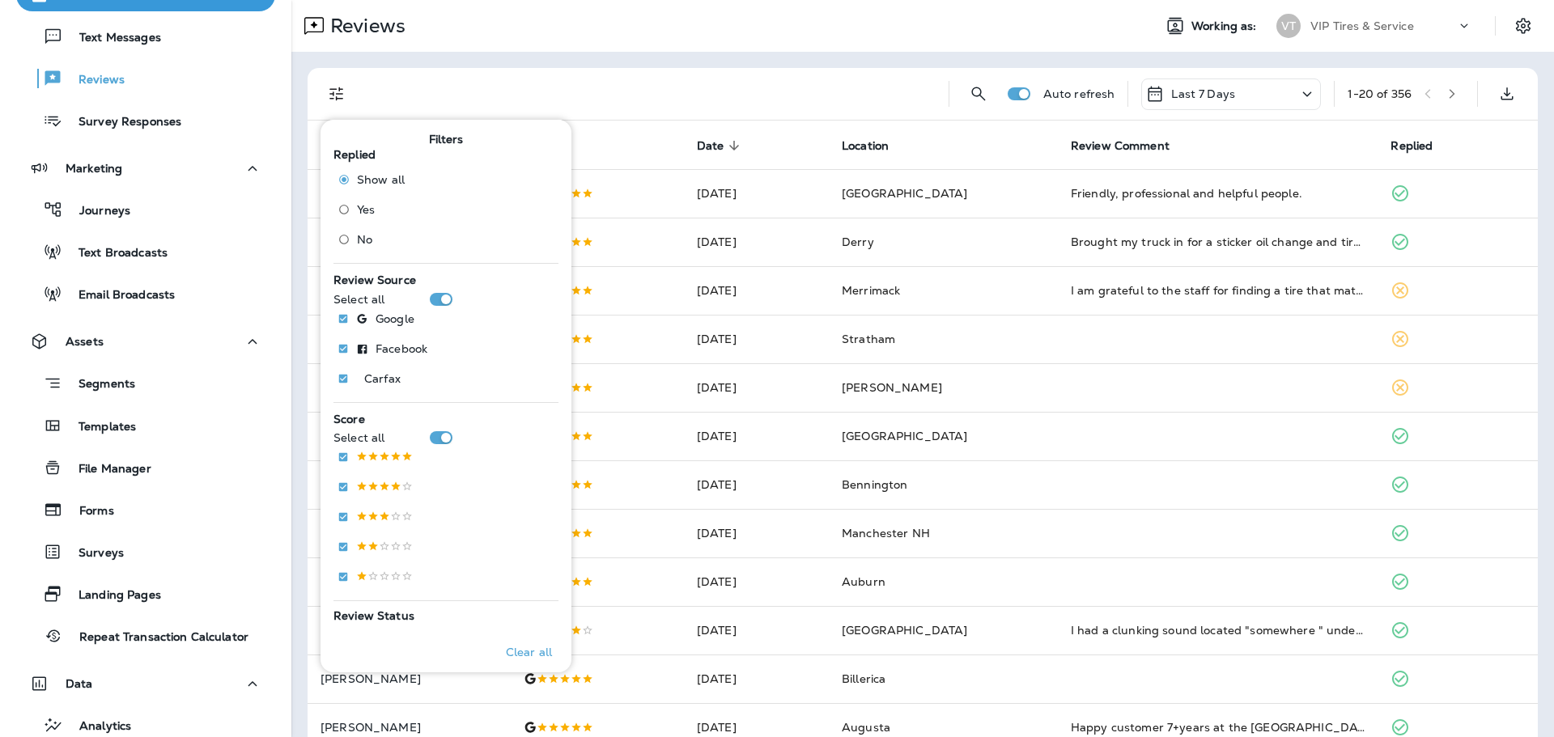 This screenshot has height=737, width=1554. Describe the element at coordinates (146, 510) in the screenshot. I see `button: Forms` at that location.